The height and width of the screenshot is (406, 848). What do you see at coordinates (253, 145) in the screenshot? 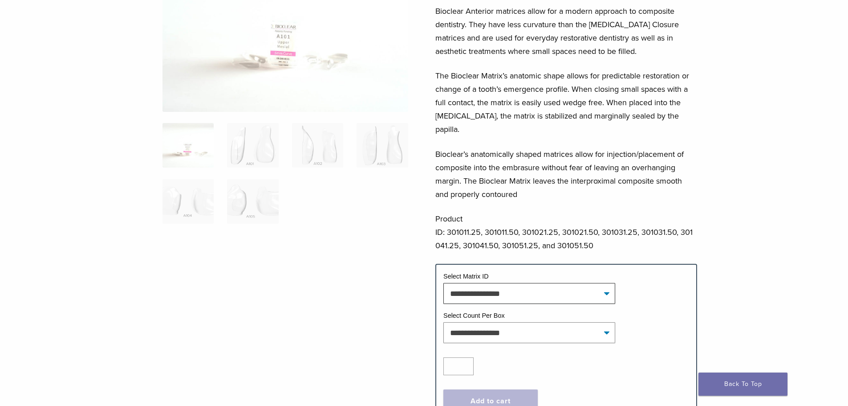
I see `img: Original Anterior Matrix - A Series - Image 2` at bounding box center [253, 145].